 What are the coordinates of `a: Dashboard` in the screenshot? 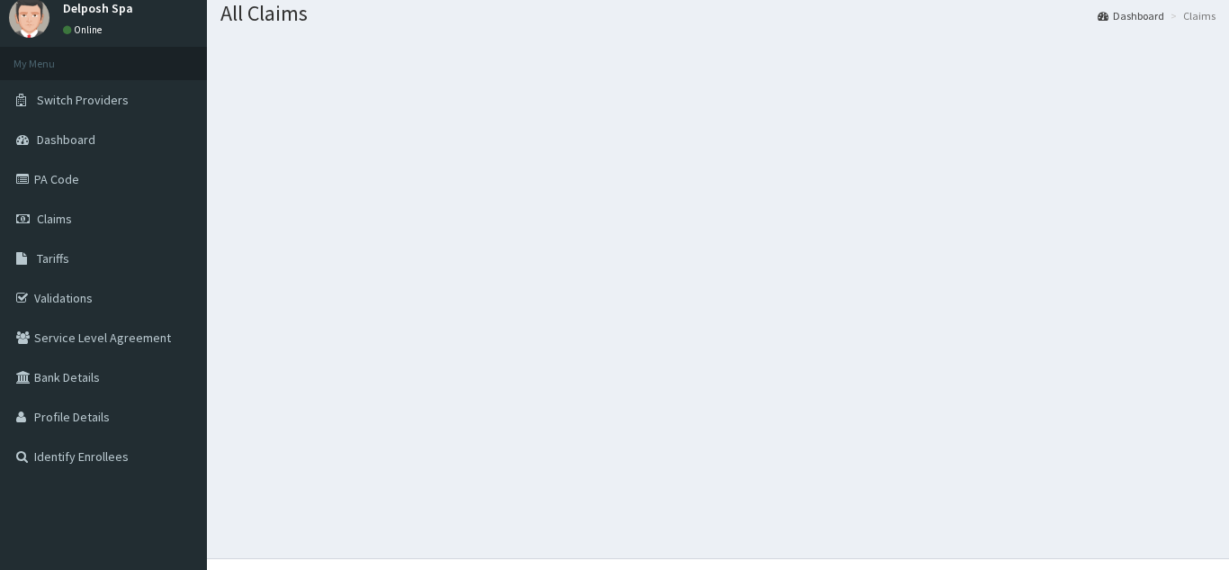 It's located at (1131, 15).